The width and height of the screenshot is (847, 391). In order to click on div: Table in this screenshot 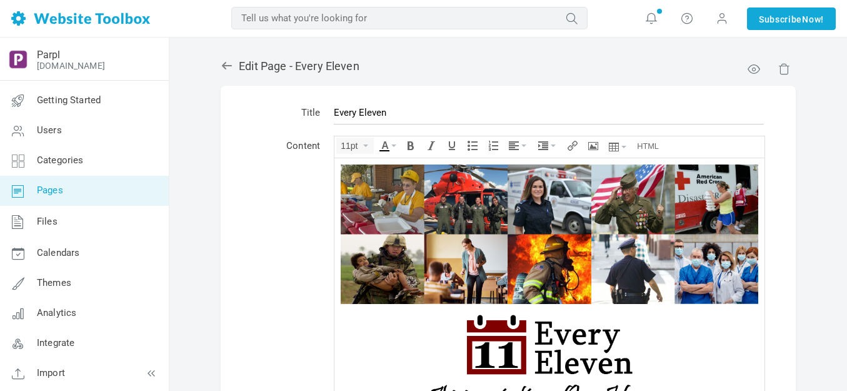, I will do `click(618, 147)`.